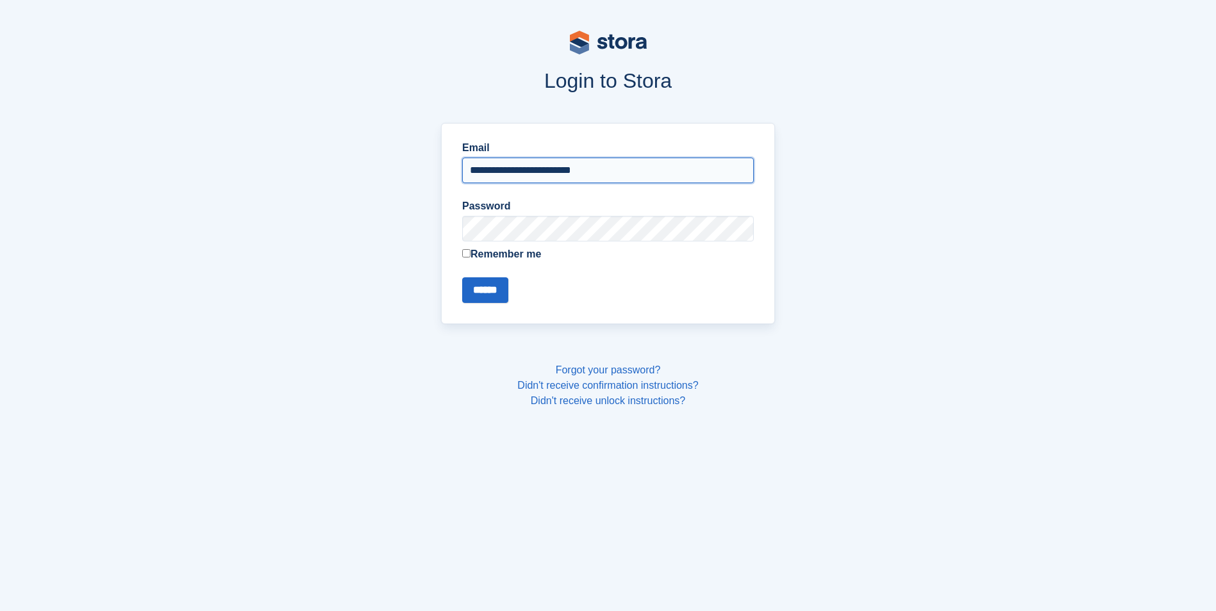  I want to click on img: stora-logo-53a41332b3708ae10de48c4981b4e9114cc0af31d8433b30ea865607fb682f29.svg, so click(608, 42).